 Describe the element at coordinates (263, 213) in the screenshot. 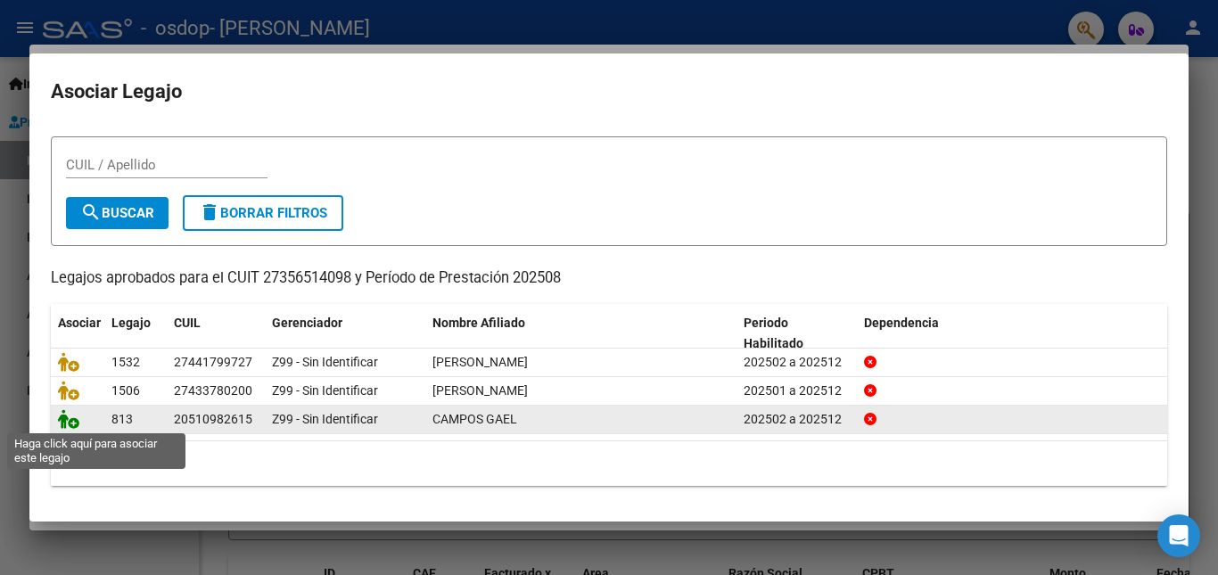

I see `span: Borrar Filtros` at that location.